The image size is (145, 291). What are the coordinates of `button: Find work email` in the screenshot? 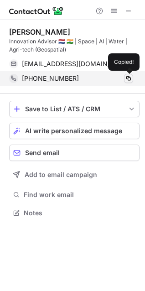 It's located at (74, 195).